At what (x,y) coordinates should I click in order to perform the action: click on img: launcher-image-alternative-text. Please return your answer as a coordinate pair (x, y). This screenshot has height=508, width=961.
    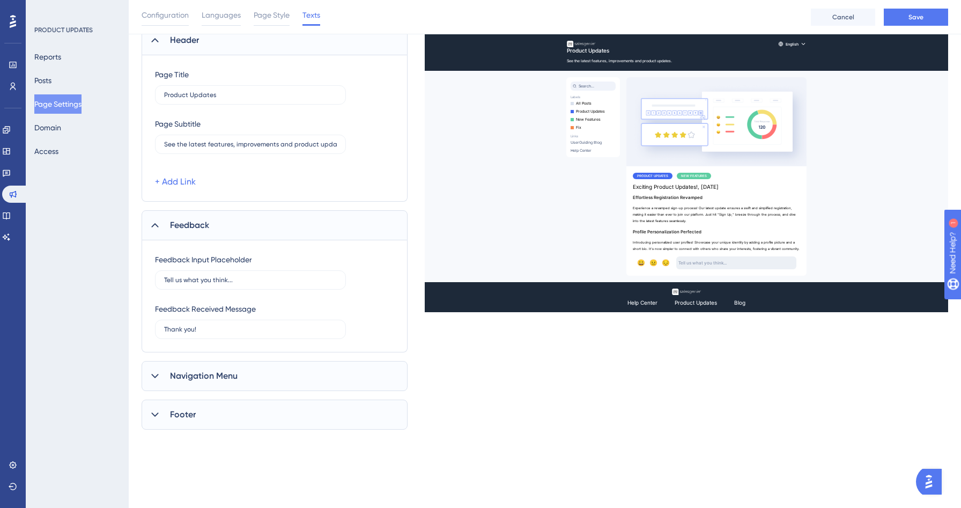
    Looking at the image, I should click on (13, 16).